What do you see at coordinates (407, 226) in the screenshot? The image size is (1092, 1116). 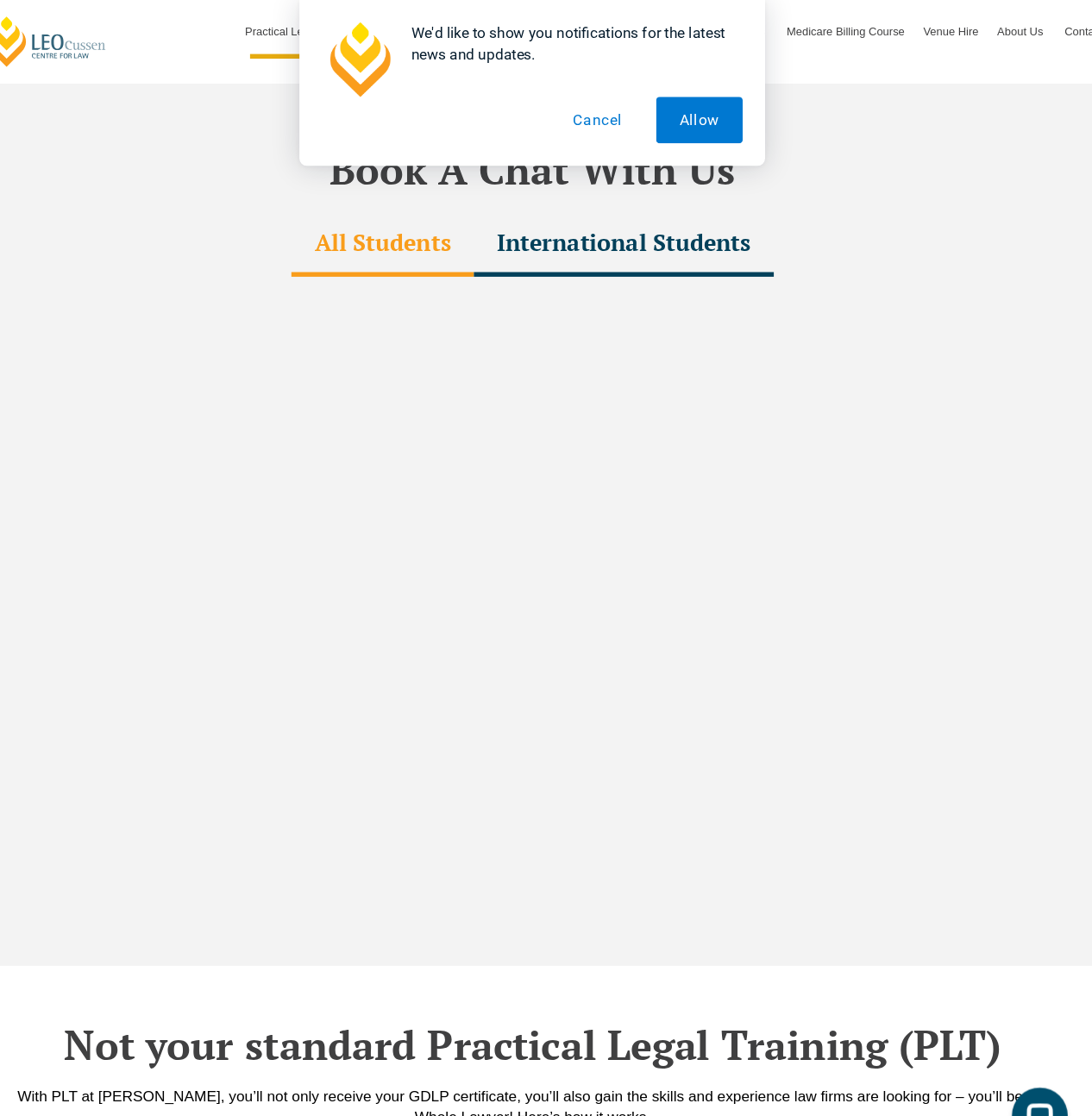 I see `div: All Students` at bounding box center [407, 226].